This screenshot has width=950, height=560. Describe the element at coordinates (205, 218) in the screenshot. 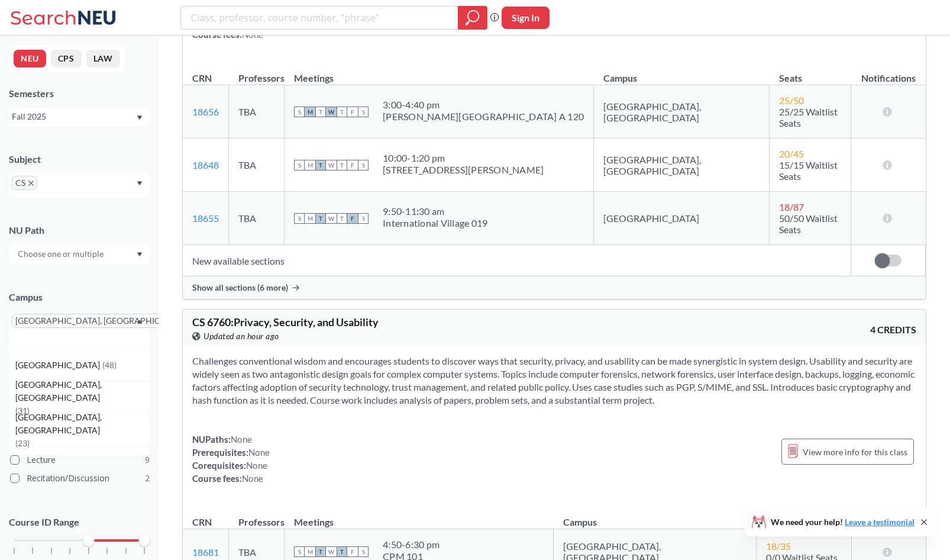

I see `a: 18655` at that location.